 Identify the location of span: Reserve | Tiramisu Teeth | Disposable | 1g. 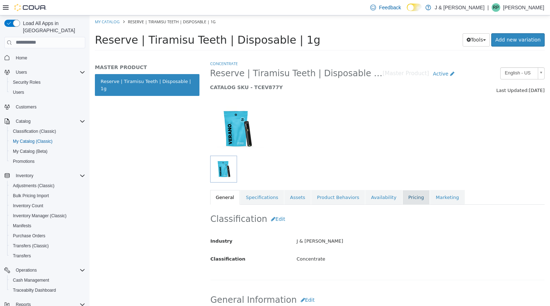
(82, 6).